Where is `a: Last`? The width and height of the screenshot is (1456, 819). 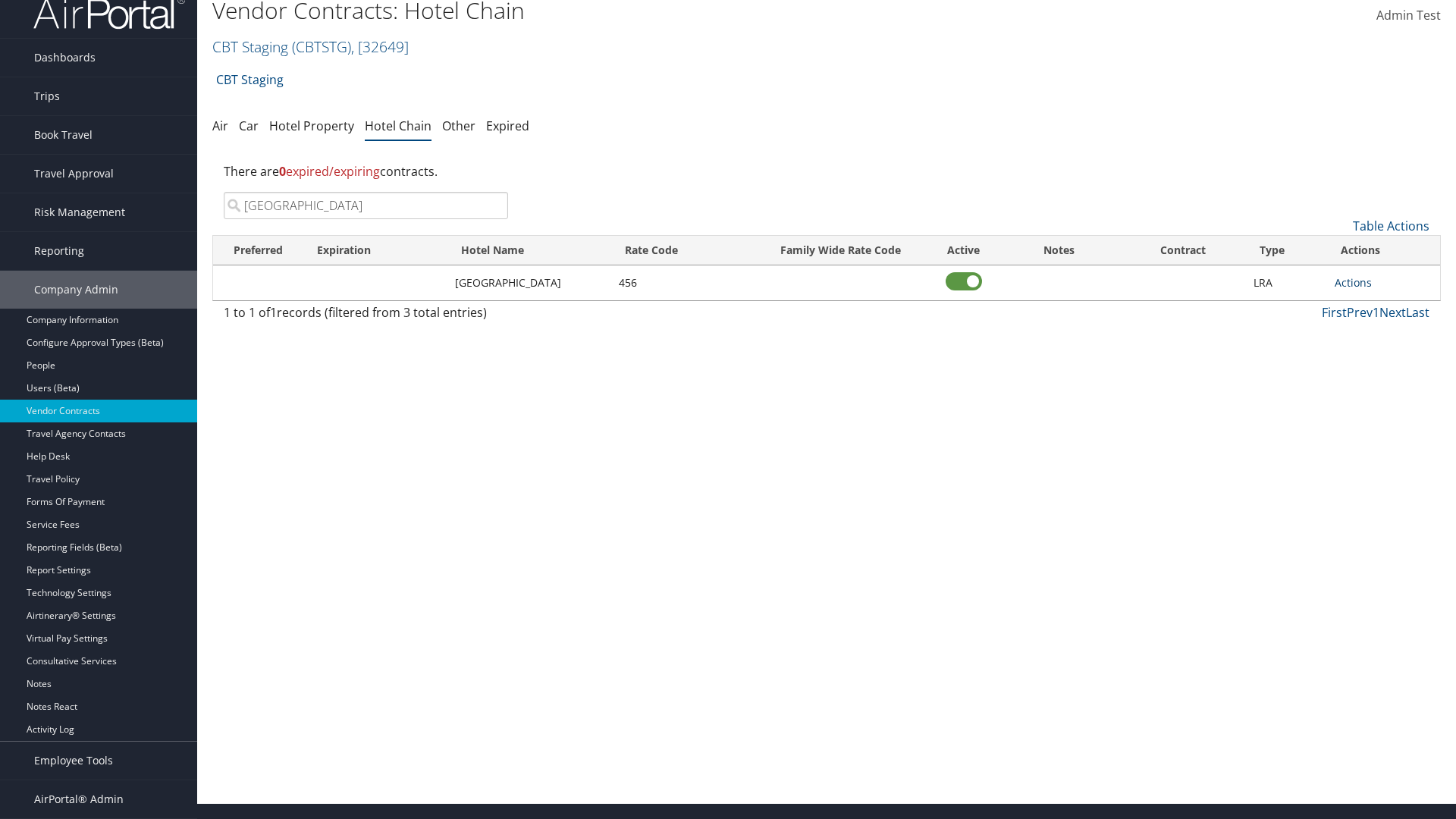
a: Last is located at coordinates (1417, 313).